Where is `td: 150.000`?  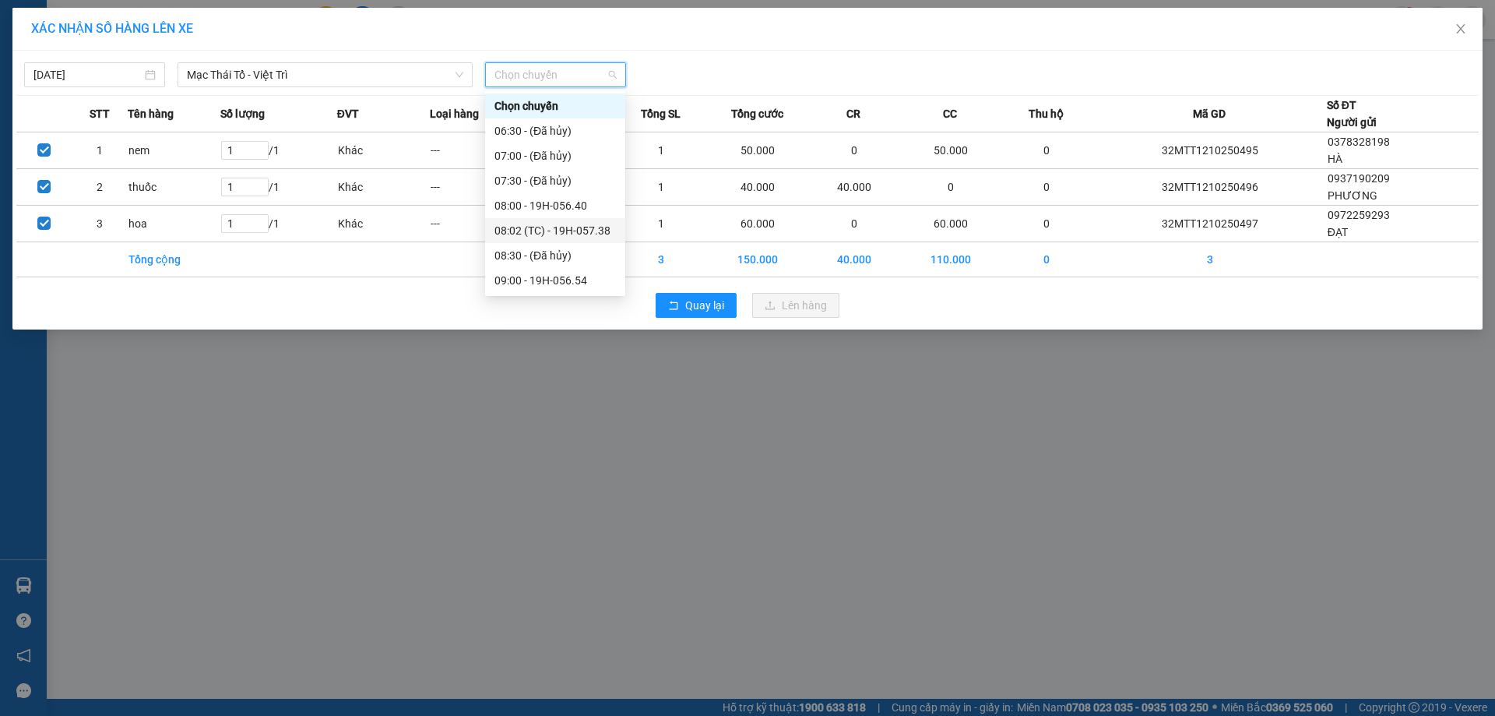
td: 150.000 is located at coordinates (758, 259).